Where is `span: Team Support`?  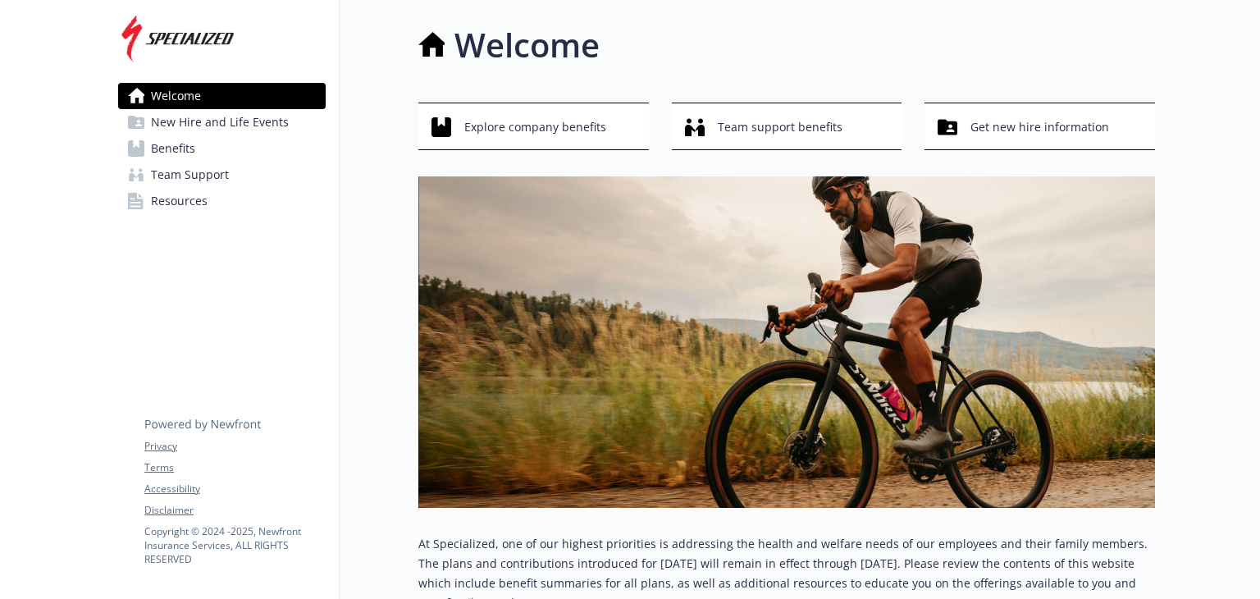 span: Team Support is located at coordinates (190, 175).